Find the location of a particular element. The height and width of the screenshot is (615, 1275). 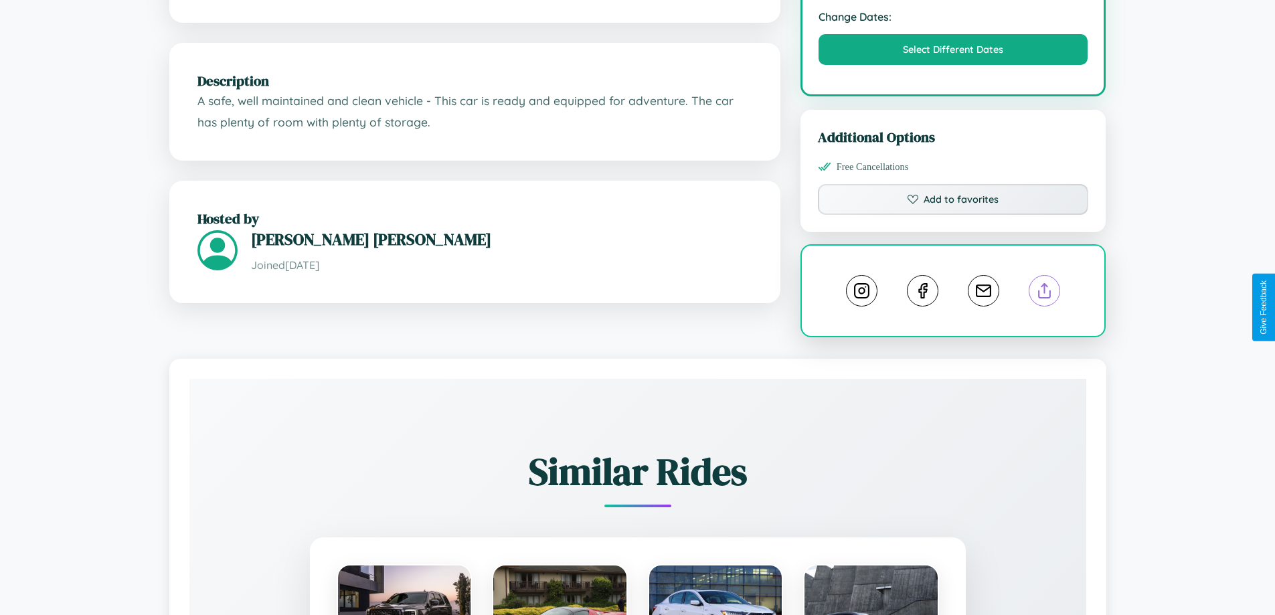

h2: Similar Rides is located at coordinates (638, 471).